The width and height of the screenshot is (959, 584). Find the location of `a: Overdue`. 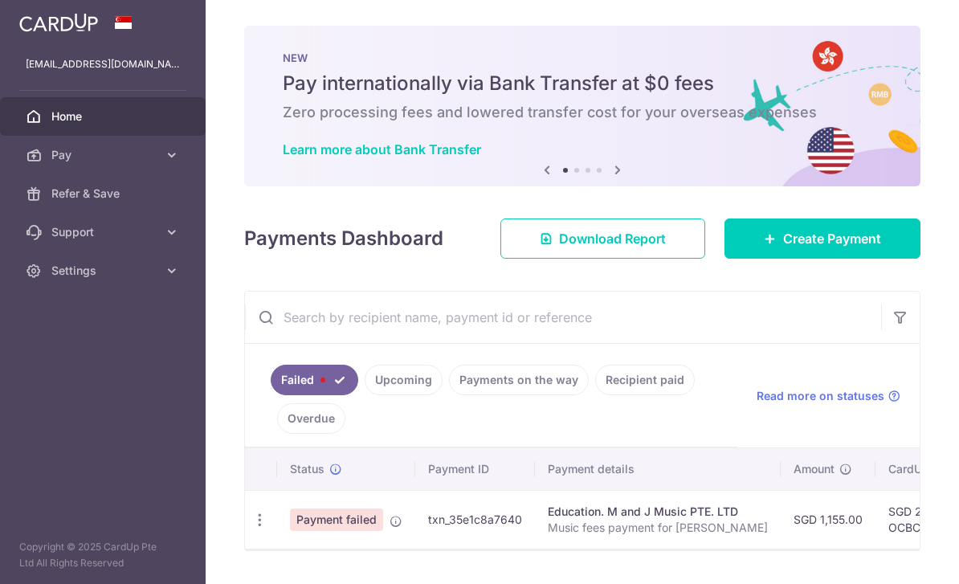

a: Overdue is located at coordinates (311, 418).